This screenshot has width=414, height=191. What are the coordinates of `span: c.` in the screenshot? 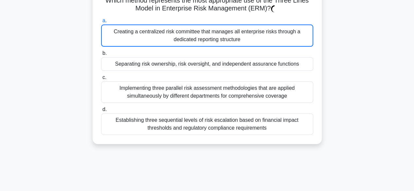 It's located at (104, 77).